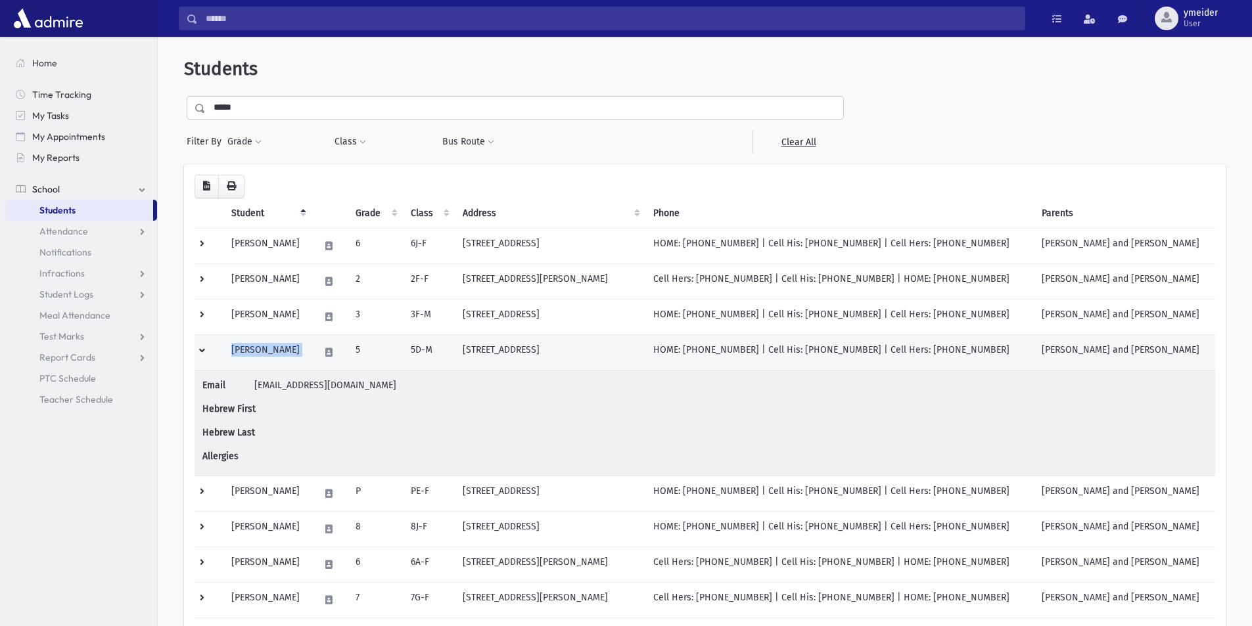  Describe the element at coordinates (81, 315) in the screenshot. I see `a: Meal Attendance` at that location.